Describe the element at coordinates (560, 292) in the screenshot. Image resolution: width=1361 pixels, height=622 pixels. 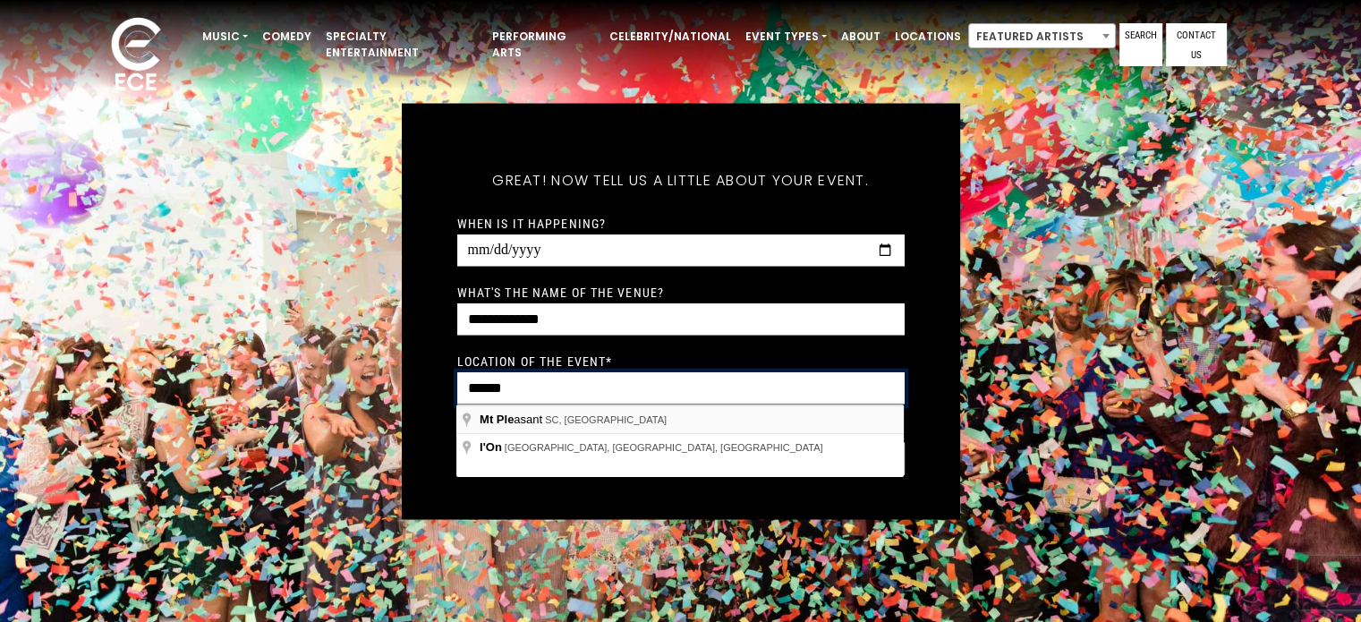
I see `label: What's the name of the venue?` at that location.